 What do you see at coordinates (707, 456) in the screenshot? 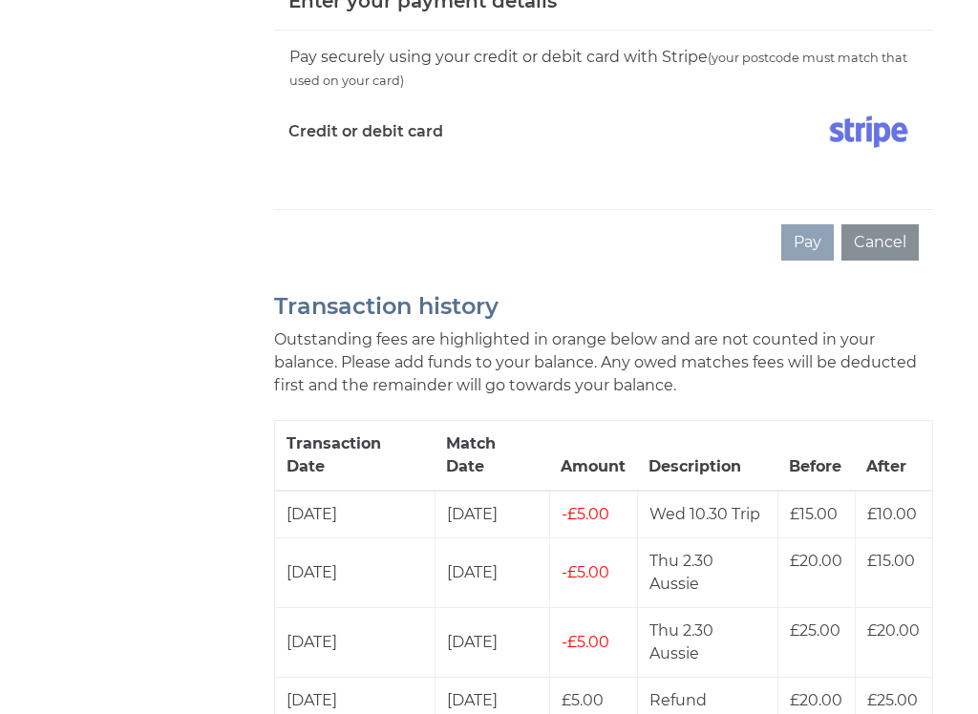
I see `th: Description` at bounding box center [707, 456].